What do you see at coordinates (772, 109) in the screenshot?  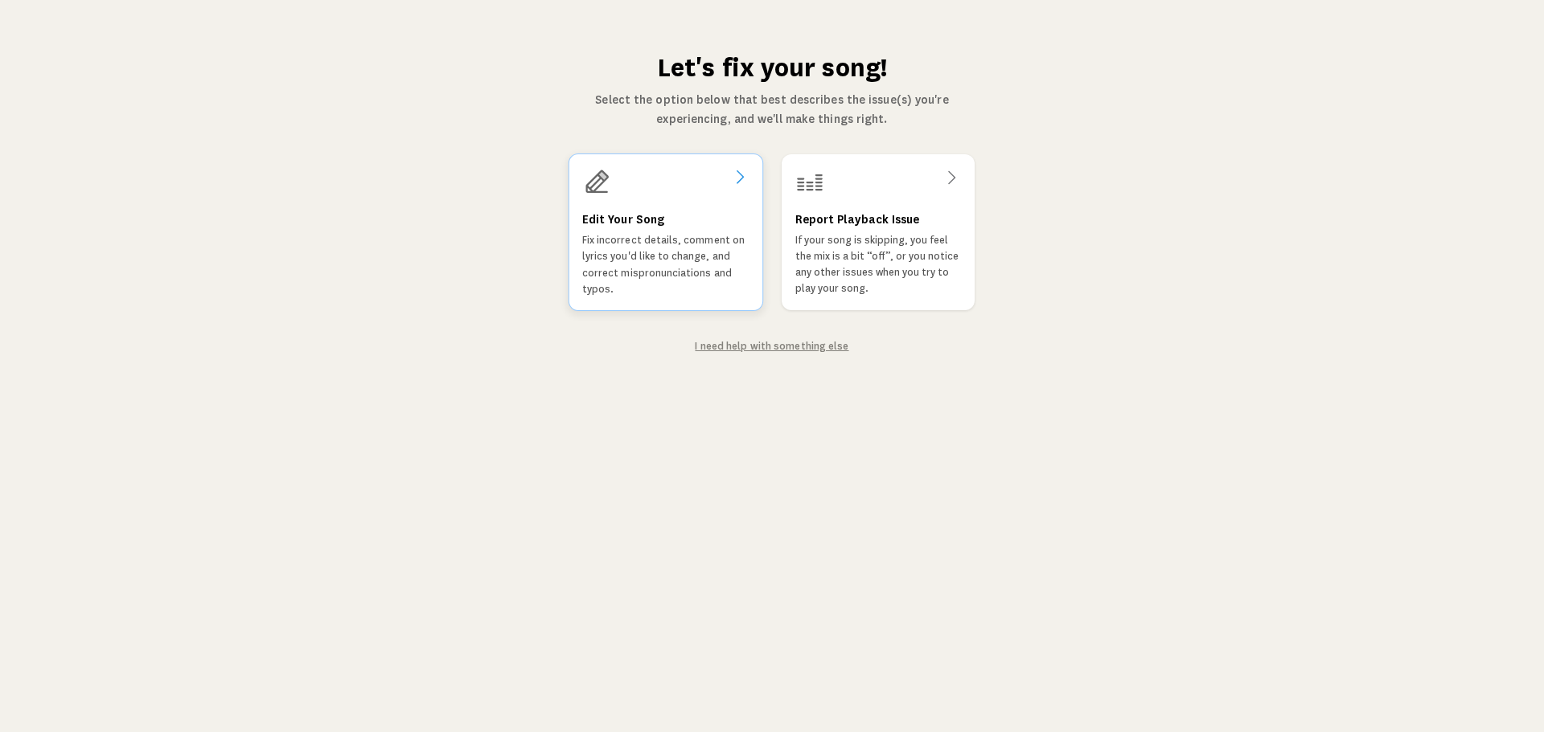 I see `p: Select the option below that best describes the issue(s) you're experiencing, and we'll make thin...` at bounding box center [772, 109].